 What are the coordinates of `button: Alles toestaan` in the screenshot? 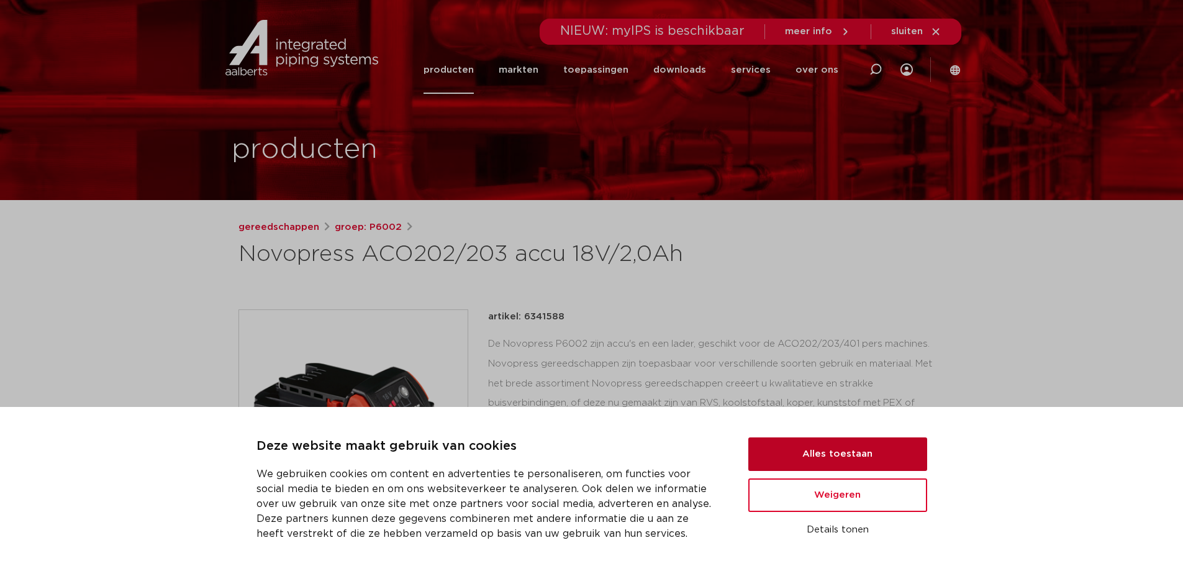 It's located at (838, 454).